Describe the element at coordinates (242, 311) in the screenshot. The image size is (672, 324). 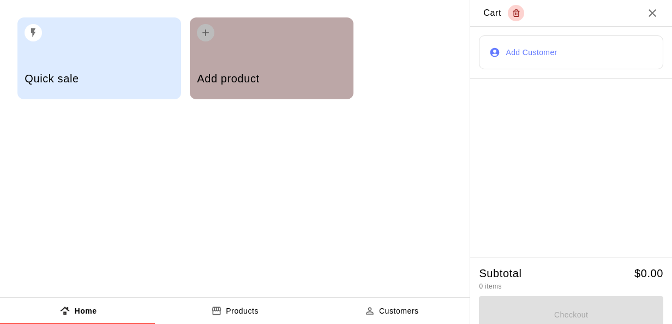
I see `p: Products` at that location.